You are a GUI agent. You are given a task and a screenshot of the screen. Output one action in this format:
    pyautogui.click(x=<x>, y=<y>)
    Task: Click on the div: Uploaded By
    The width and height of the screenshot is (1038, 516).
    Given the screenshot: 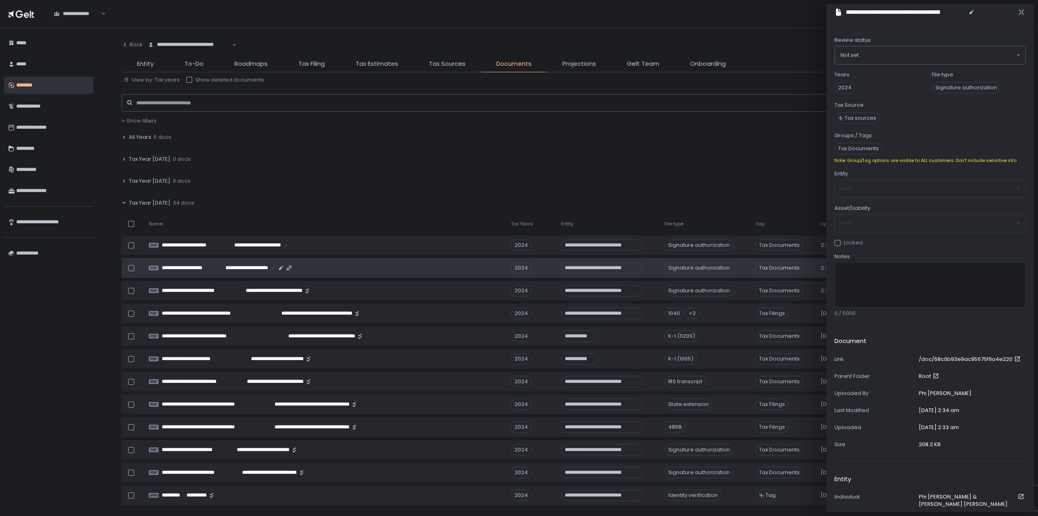 What is the action you would take?
    pyautogui.click(x=875, y=393)
    